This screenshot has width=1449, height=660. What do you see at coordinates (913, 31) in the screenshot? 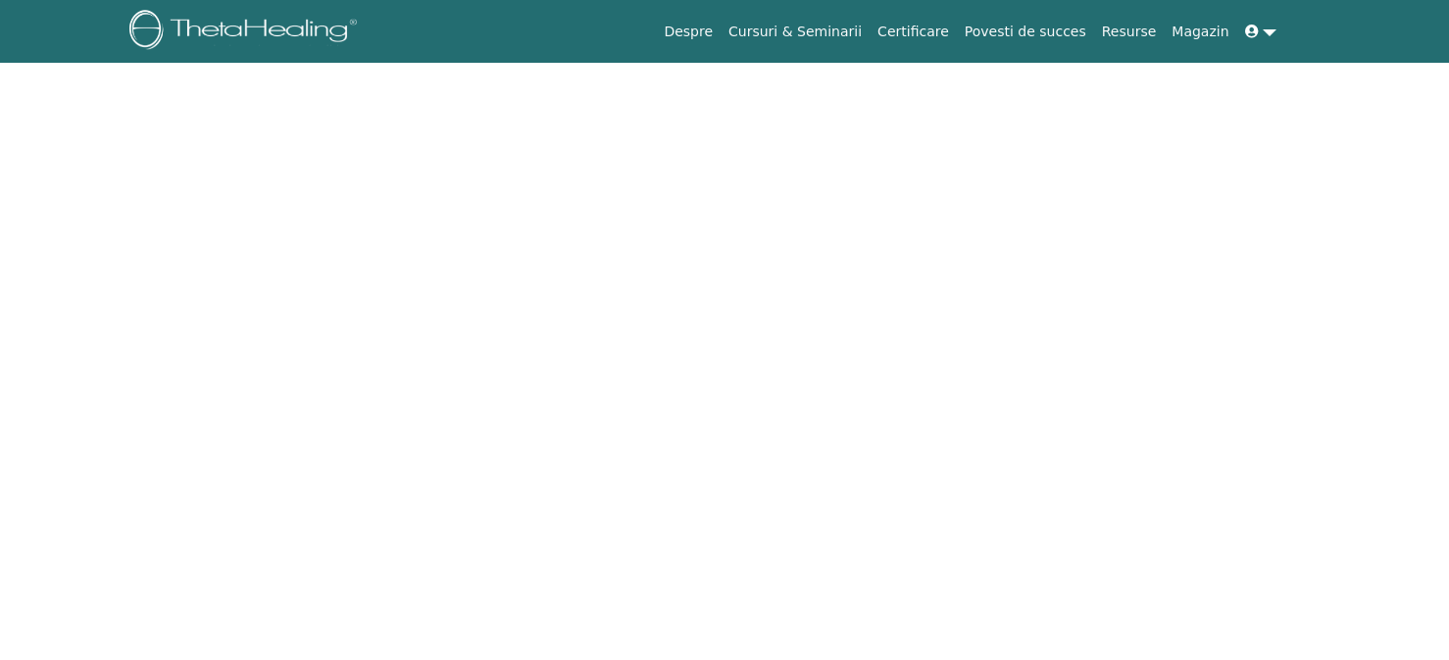
I see `a: Certificare` at bounding box center [913, 31].